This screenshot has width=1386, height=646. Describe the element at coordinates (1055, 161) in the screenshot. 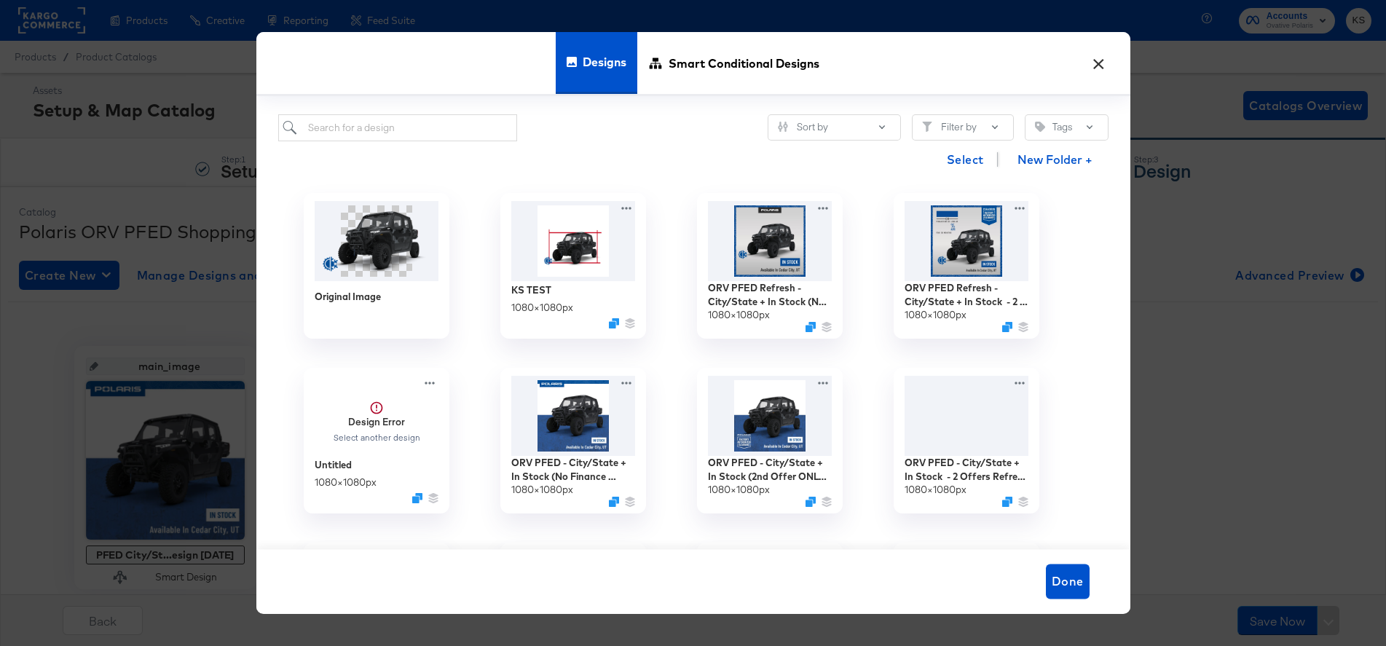

I see `button: New Folder +` at that location.